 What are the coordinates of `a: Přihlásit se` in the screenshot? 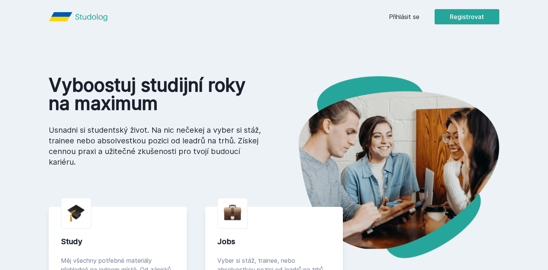 It's located at (404, 17).